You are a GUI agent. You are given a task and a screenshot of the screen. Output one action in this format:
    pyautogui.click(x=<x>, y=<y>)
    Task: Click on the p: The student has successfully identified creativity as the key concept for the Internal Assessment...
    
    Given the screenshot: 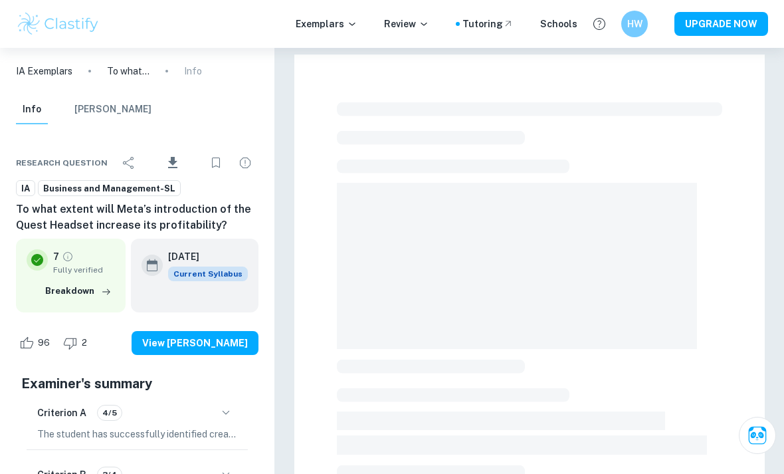 What is the action you would take?
    pyautogui.click(x=137, y=434)
    